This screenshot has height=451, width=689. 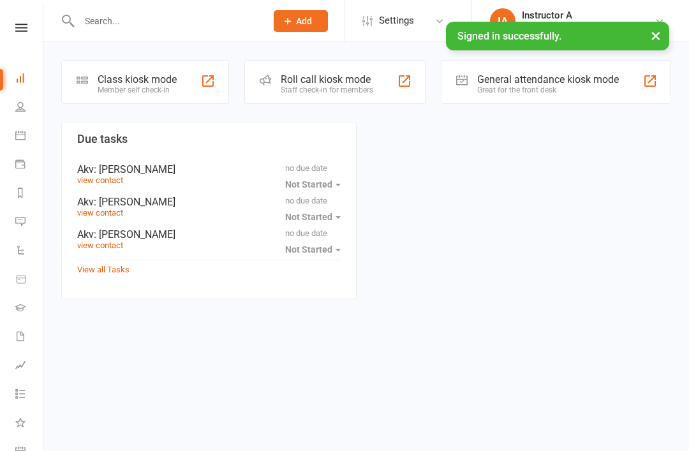 I want to click on a: Calendar, so click(x=29, y=136).